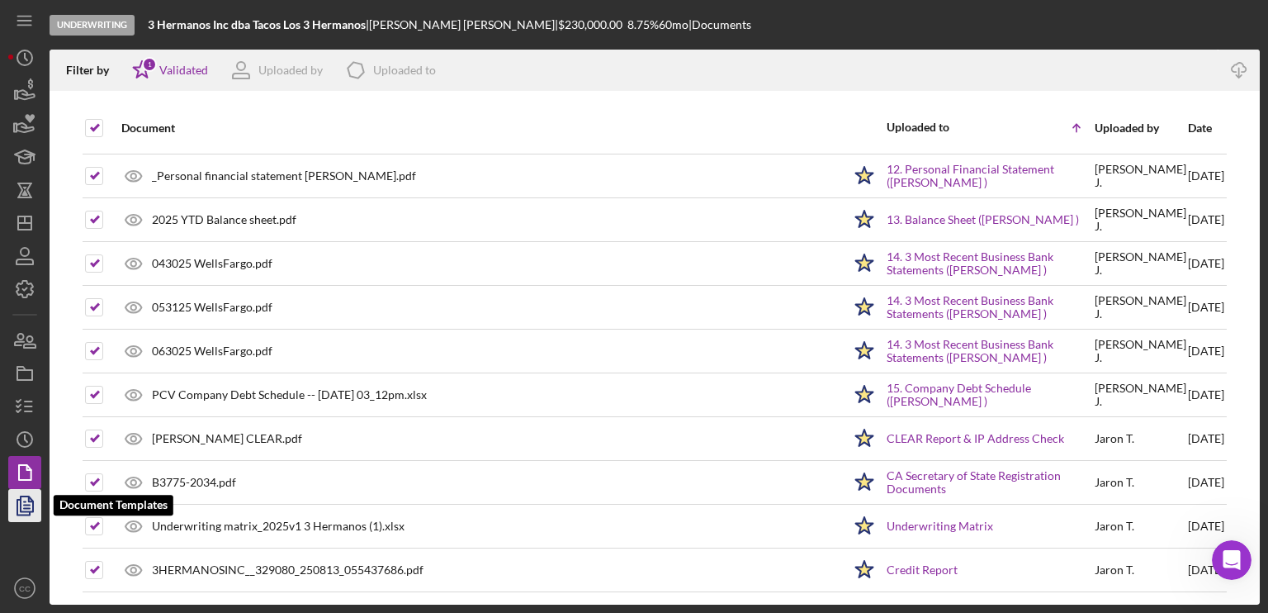 This screenshot has height=613, width=1268. Describe the element at coordinates (25, 588) in the screenshot. I see `text: CC` at that location.